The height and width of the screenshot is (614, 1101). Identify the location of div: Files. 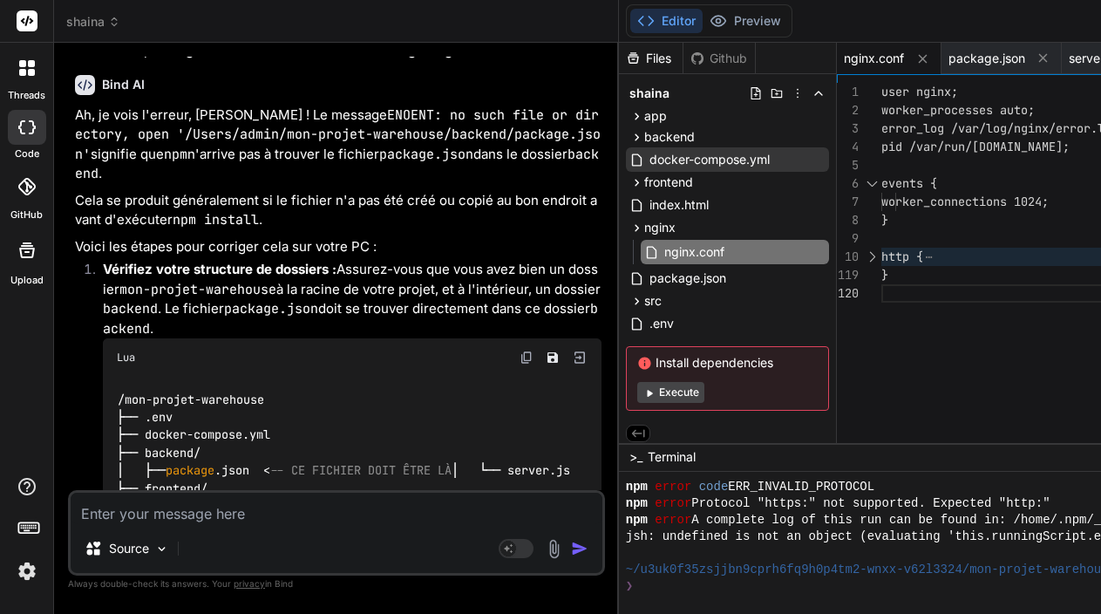
(650, 58).